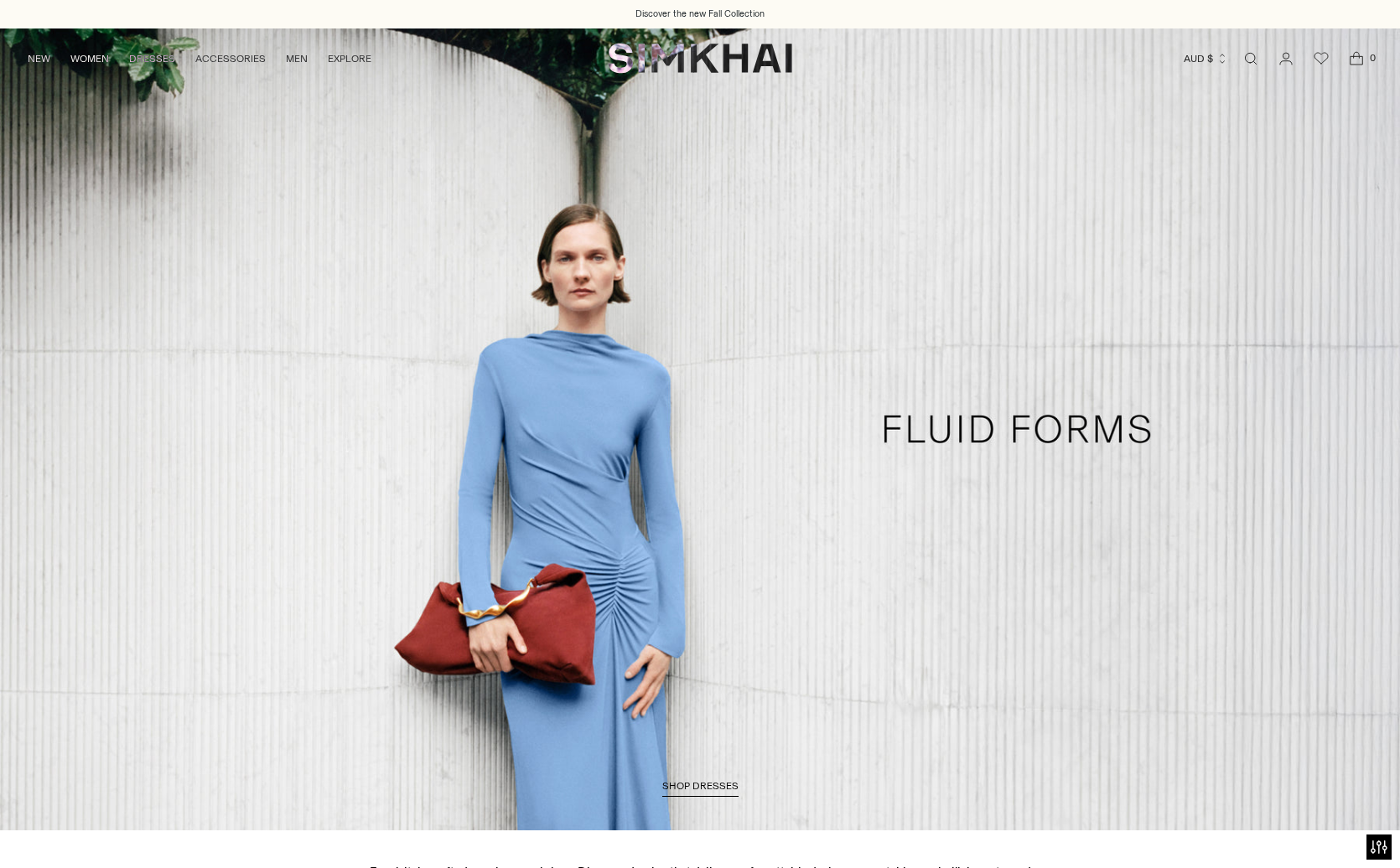 Image resolution: width=1400 pixels, height=868 pixels. I want to click on a: ACCESSORIES, so click(231, 59).